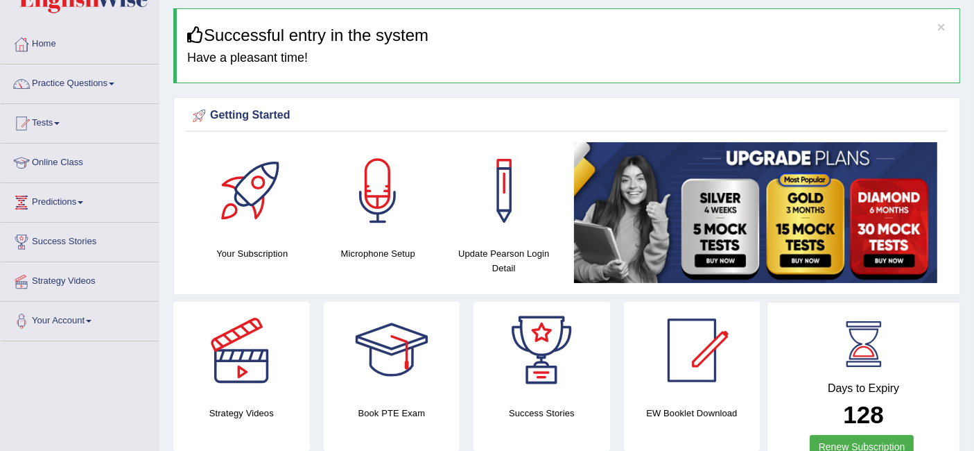 This screenshot has width=974, height=451. Describe the element at coordinates (241, 413) in the screenshot. I see `h4: Strategy Videos` at that location.